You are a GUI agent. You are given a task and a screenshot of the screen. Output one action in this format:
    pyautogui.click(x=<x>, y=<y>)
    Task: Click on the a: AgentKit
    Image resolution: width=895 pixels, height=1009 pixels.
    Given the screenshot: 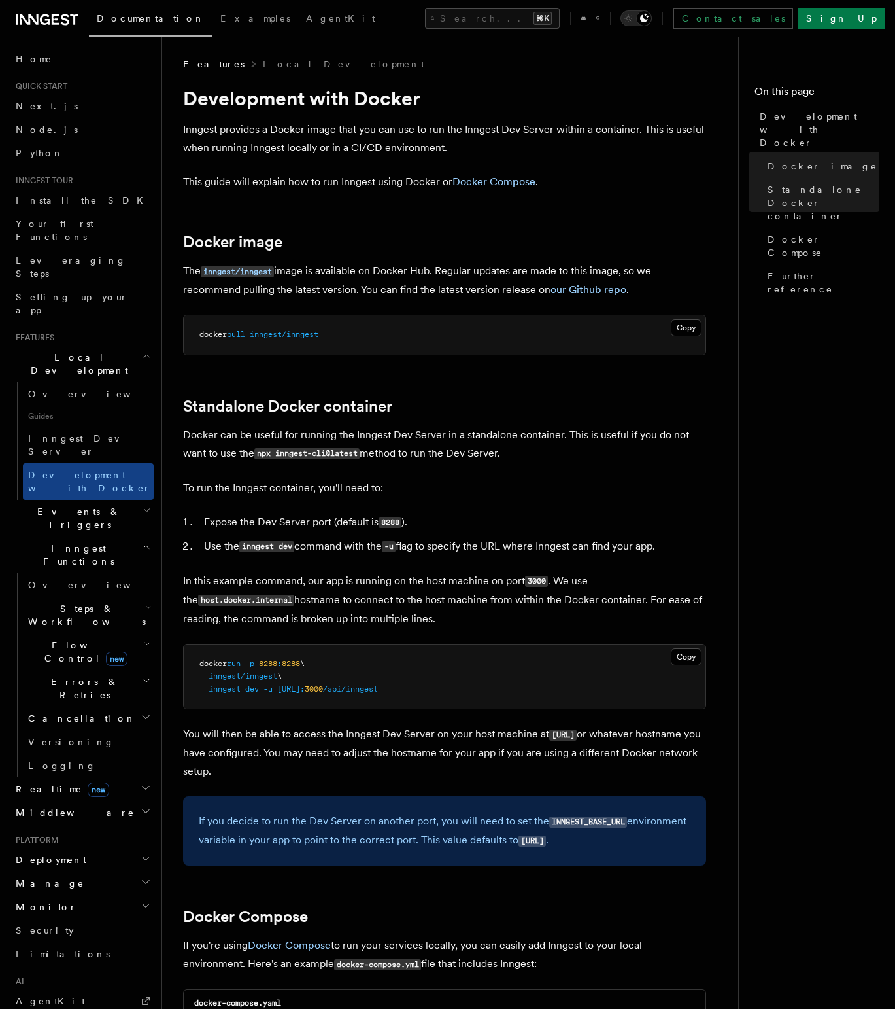 What is the action you would take?
    pyautogui.click(x=341, y=20)
    